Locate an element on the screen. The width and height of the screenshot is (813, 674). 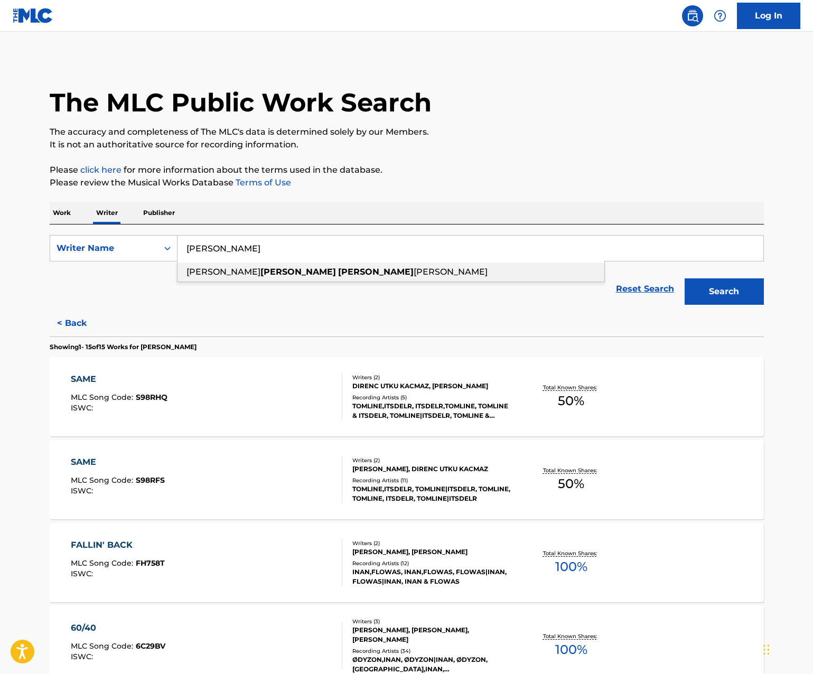
div: Recording Artists ( 34 ) is located at coordinates (432, 651).